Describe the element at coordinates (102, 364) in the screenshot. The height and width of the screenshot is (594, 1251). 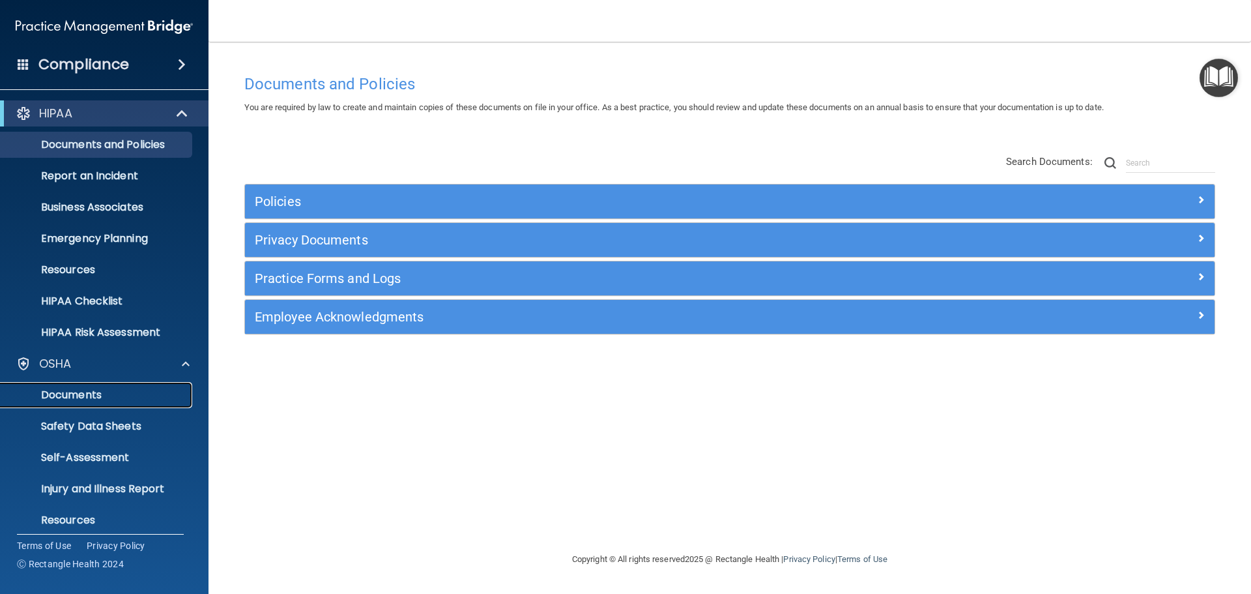
I see `a: OSHA` at that location.